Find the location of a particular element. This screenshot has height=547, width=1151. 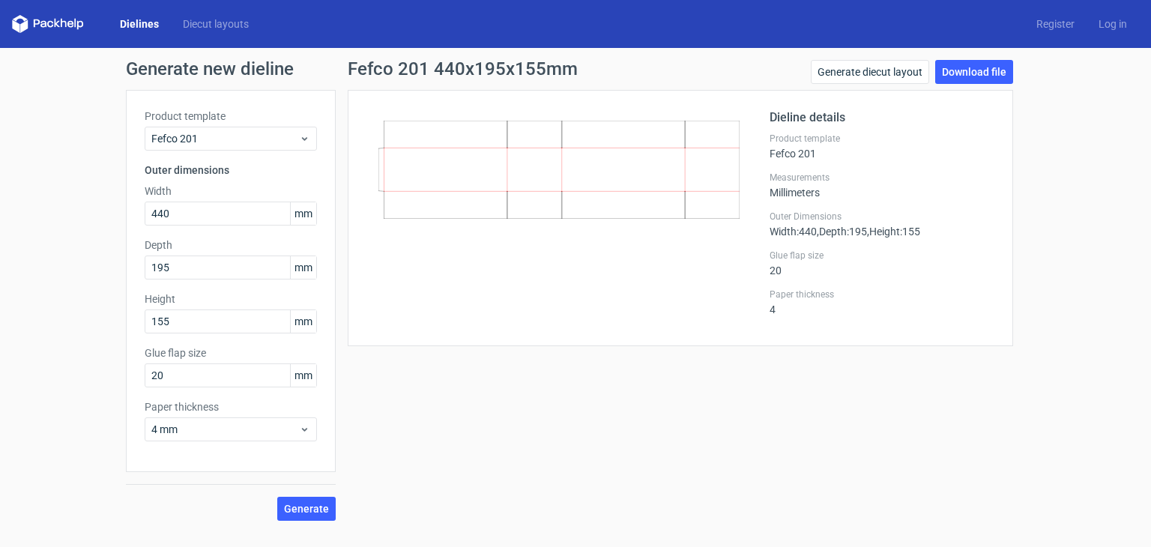

label: Measurements is located at coordinates (882, 178).